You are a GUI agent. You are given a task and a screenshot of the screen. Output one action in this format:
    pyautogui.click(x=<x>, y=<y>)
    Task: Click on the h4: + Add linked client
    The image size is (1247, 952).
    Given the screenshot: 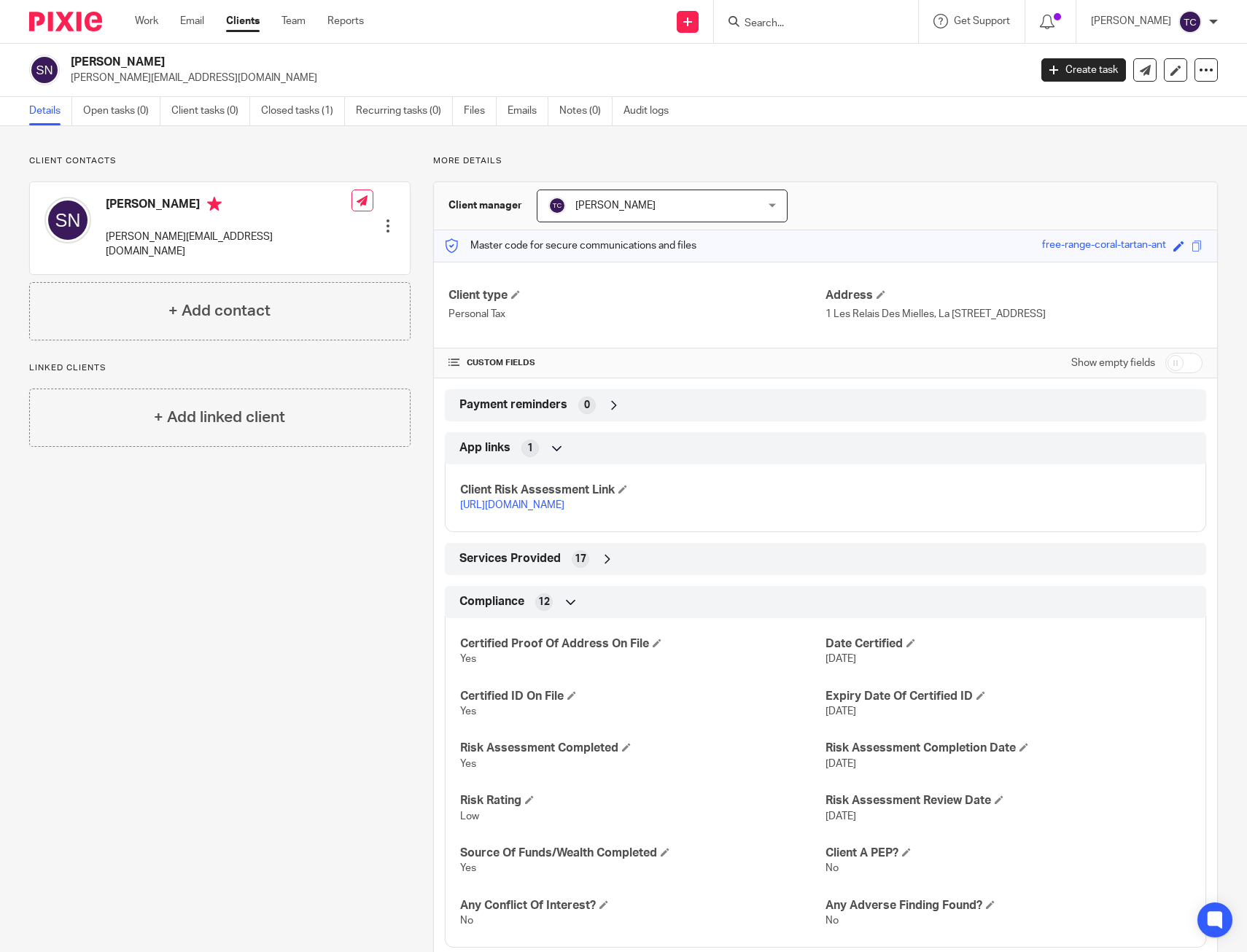 What is the action you would take?
    pyautogui.click(x=219, y=417)
    